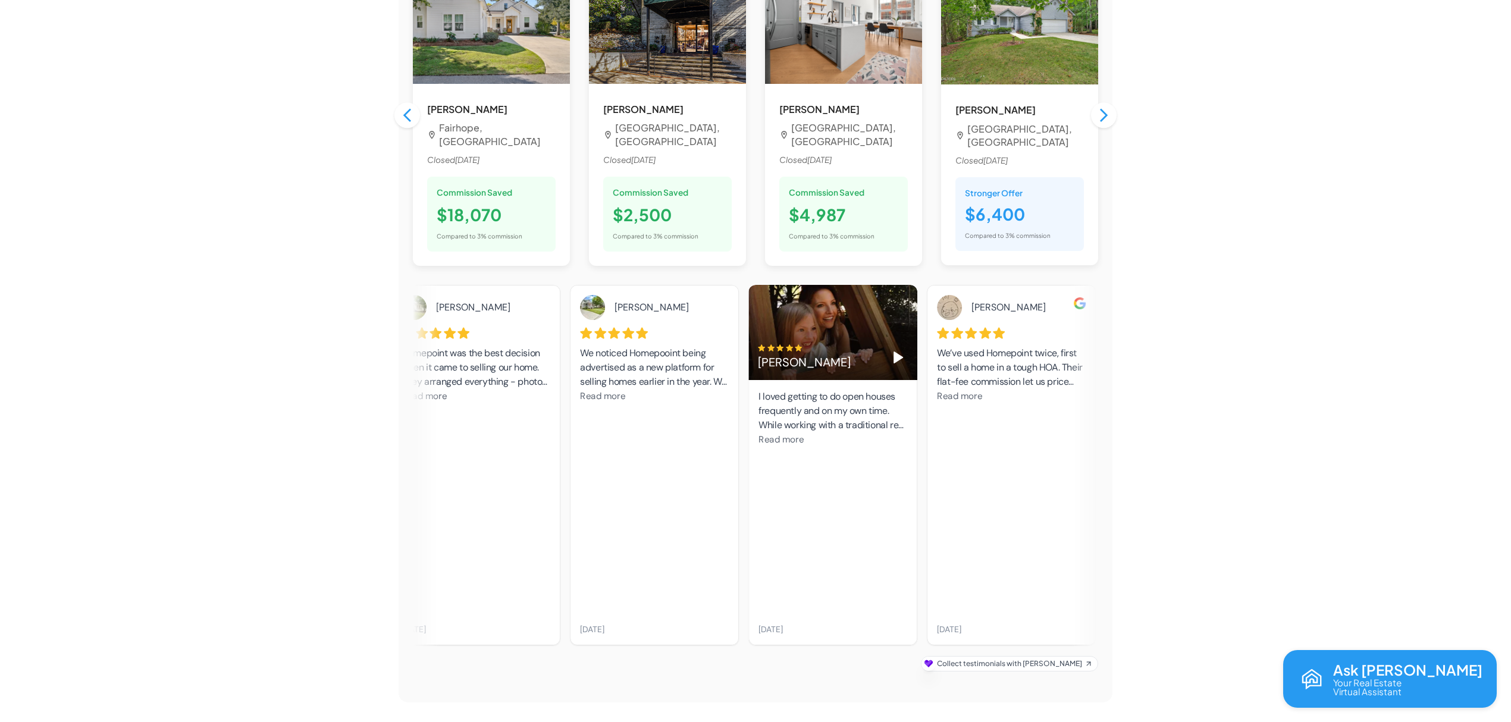  What do you see at coordinates (1390, 679) in the screenshot?
I see `button: Open chat with Reva` at bounding box center [1390, 679].